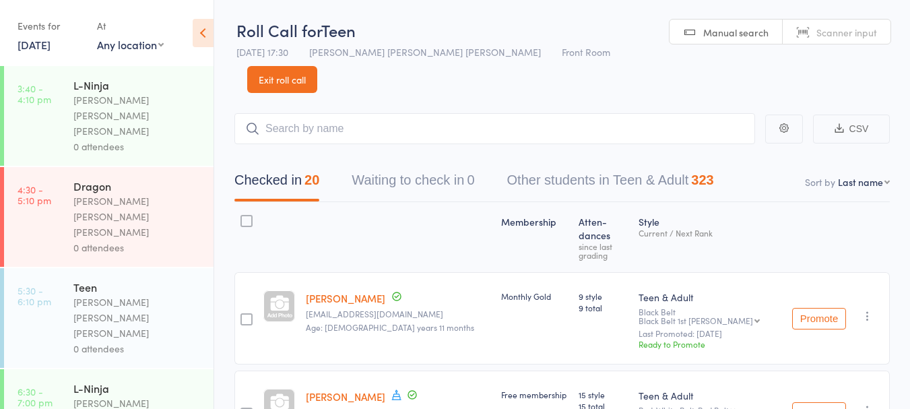 This screenshot has height=409, width=910. I want to click on div: Current / Next Rank, so click(710, 232).